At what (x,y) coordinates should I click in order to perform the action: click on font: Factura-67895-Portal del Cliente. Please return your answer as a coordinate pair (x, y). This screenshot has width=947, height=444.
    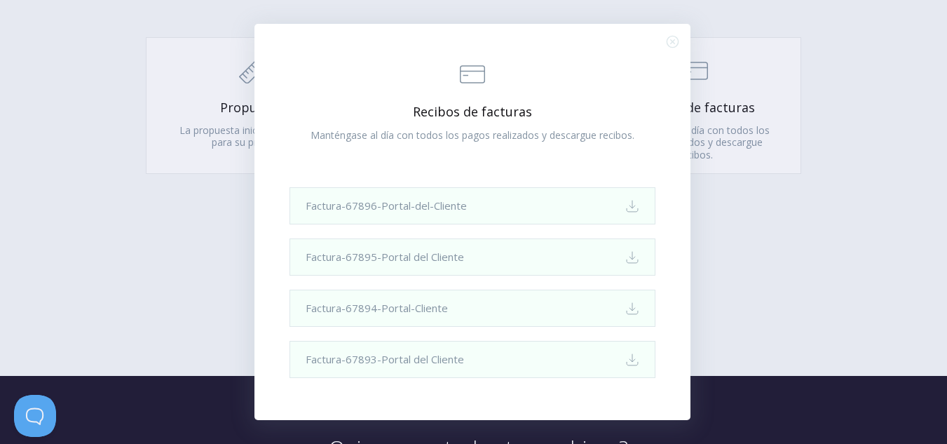
    Looking at the image, I should click on (385, 257).